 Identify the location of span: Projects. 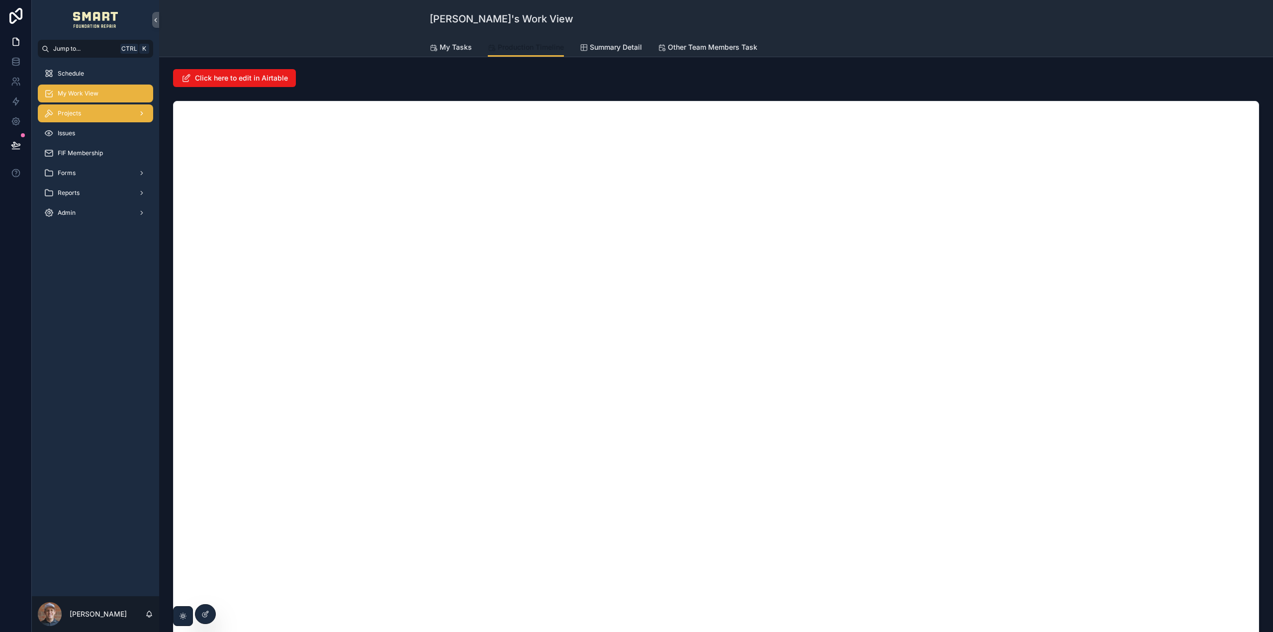
(69, 113).